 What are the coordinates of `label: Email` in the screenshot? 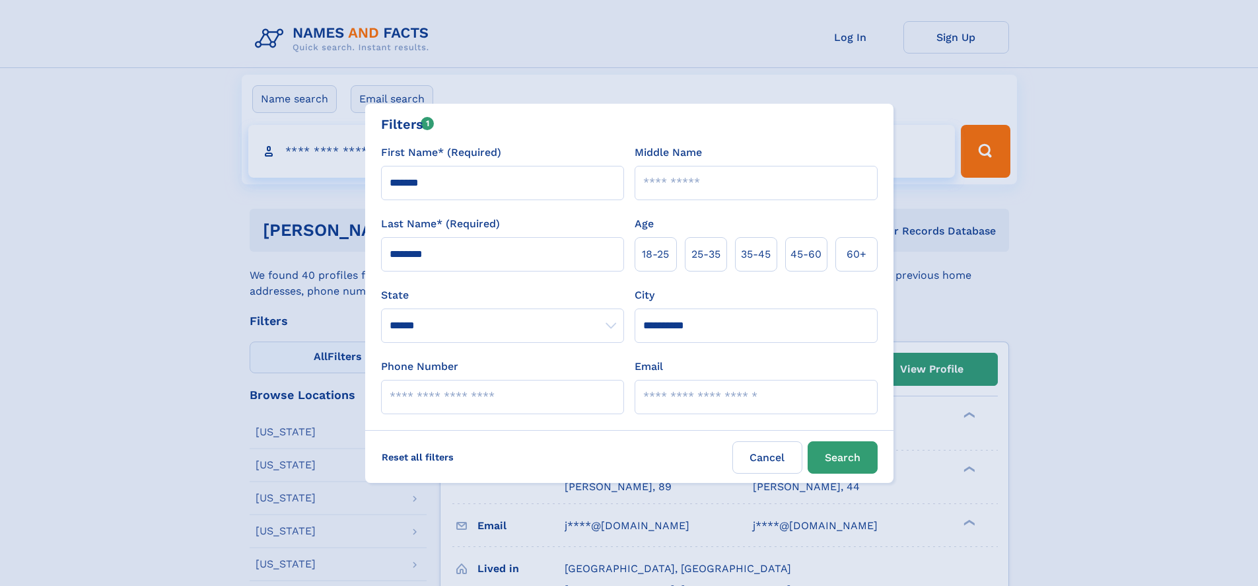 It's located at (649, 367).